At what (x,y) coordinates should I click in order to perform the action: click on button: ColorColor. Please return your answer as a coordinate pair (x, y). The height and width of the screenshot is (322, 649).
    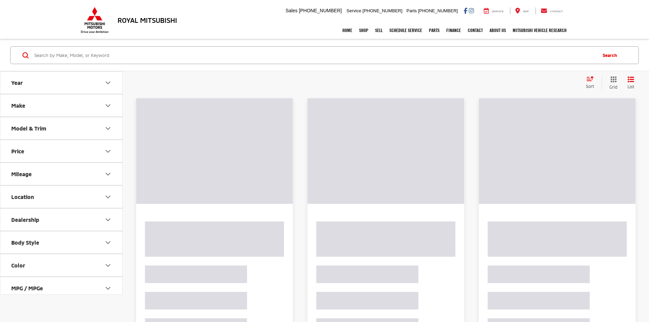
    Looking at the image, I should click on (62, 265).